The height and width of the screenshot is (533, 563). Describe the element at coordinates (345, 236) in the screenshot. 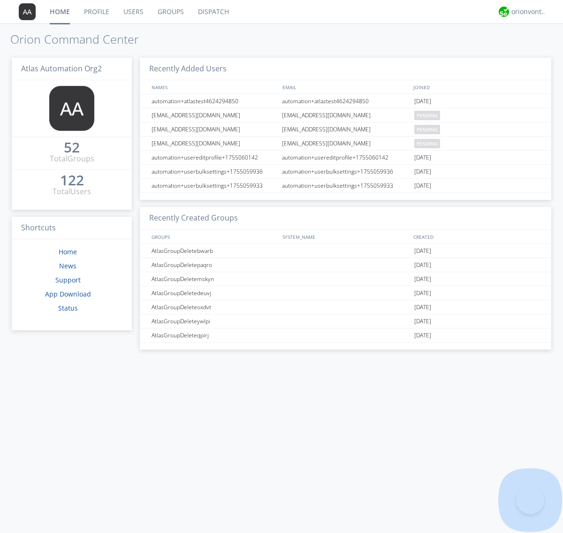

I see `div: SYSTEM_NAME` at that location.